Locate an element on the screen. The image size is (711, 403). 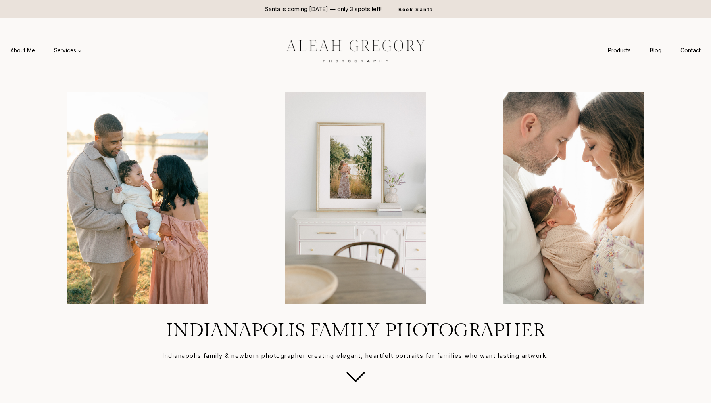
h1: Indianapolis Family Photographer is located at coordinates (355, 331).